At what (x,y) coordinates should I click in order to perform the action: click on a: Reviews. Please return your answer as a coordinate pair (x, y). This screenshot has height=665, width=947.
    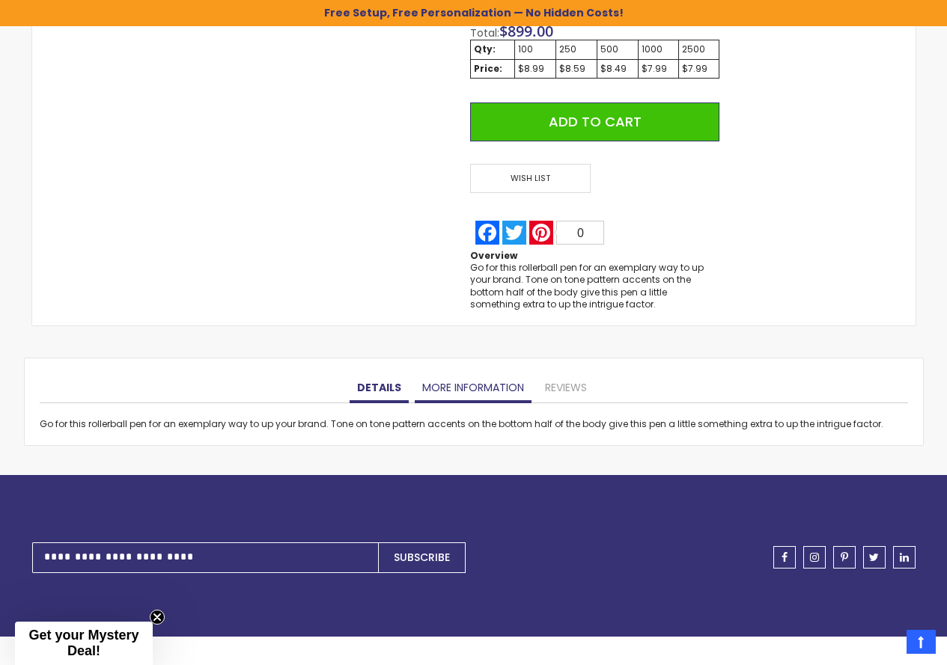
    Looking at the image, I should click on (566, 388).